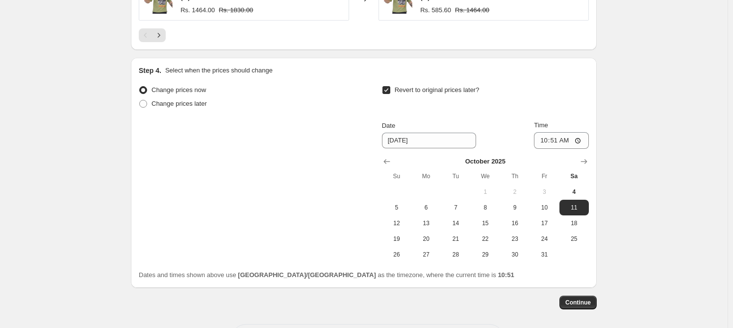 This screenshot has height=328, width=733. I want to click on button: Monday October 20 2025, so click(426, 239).